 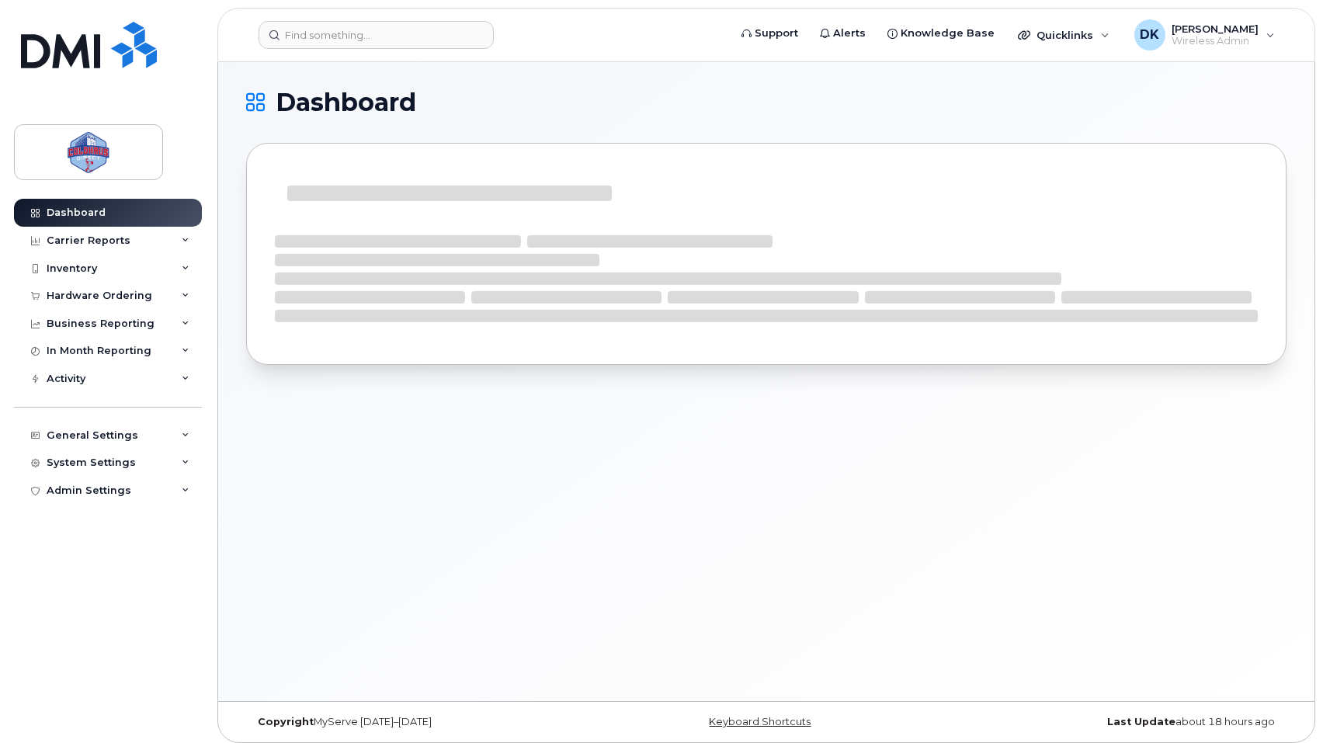 What do you see at coordinates (1112, 722) in the screenshot?
I see `div: about 18 hours ago` at bounding box center [1112, 722].